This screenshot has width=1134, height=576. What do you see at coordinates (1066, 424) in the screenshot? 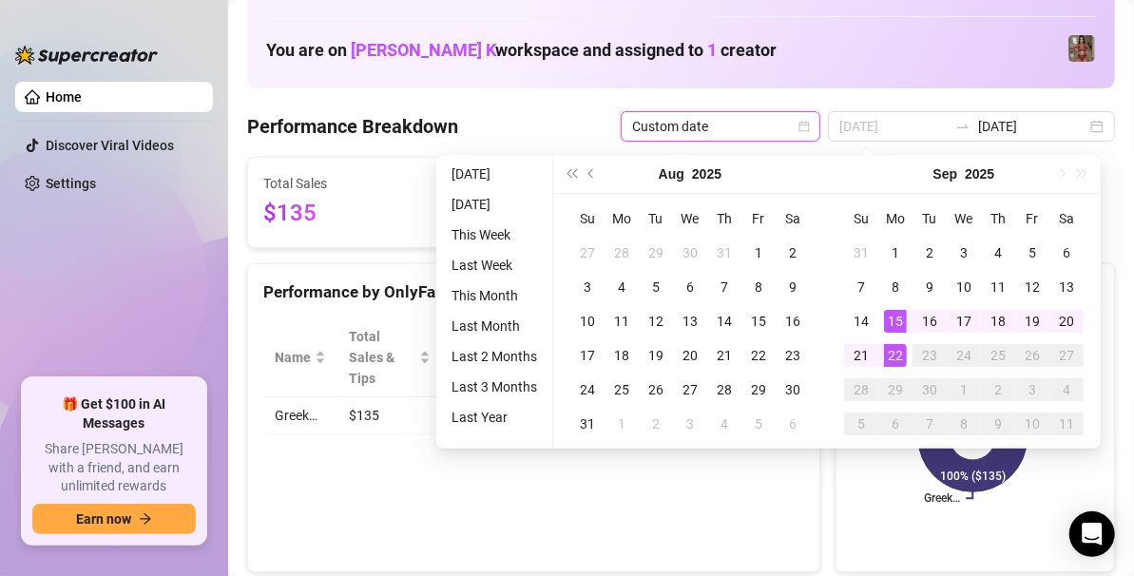
I see `div: 11` at bounding box center [1066, 424].